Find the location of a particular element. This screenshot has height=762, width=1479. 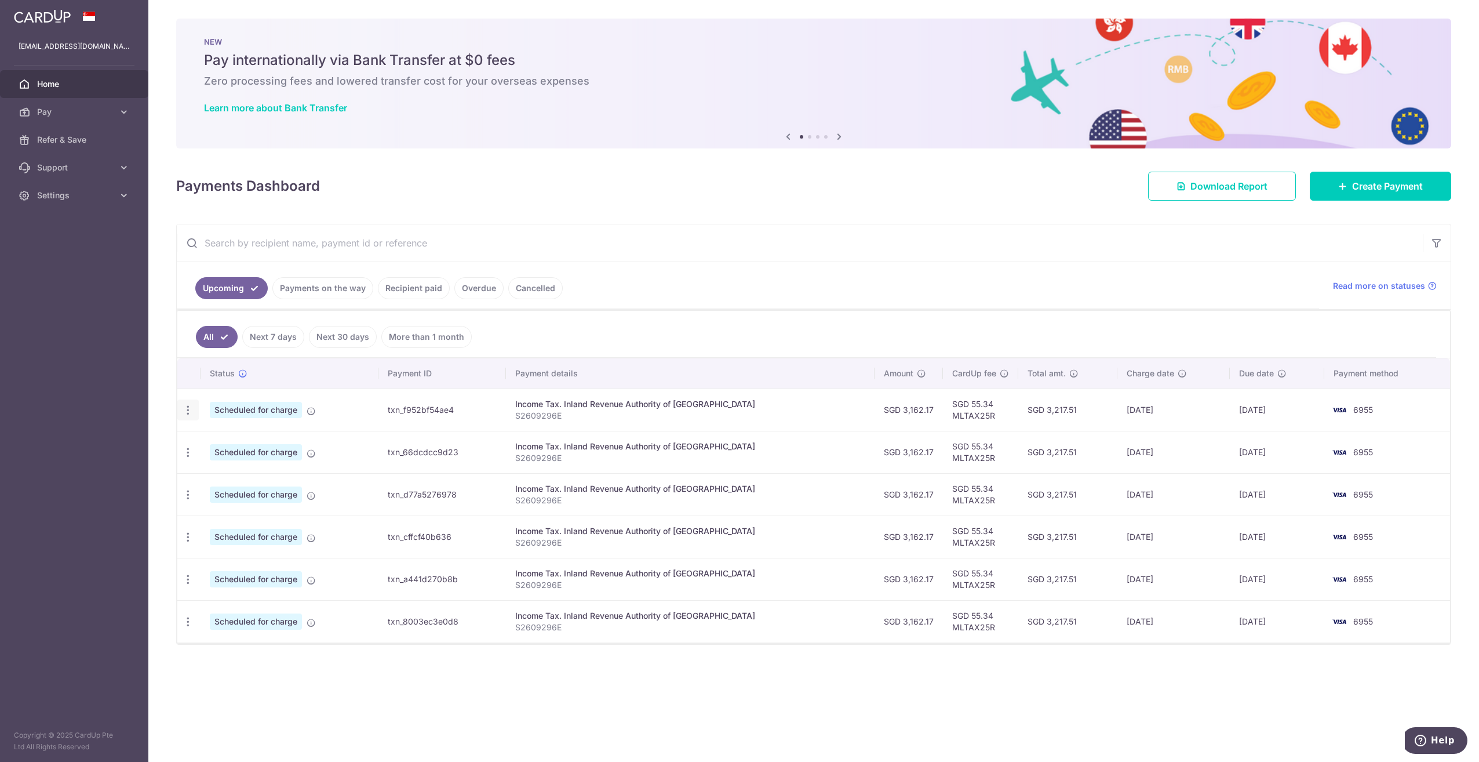

input: Search by recipient name, payment id or reference is located at coordinates (800, 243).